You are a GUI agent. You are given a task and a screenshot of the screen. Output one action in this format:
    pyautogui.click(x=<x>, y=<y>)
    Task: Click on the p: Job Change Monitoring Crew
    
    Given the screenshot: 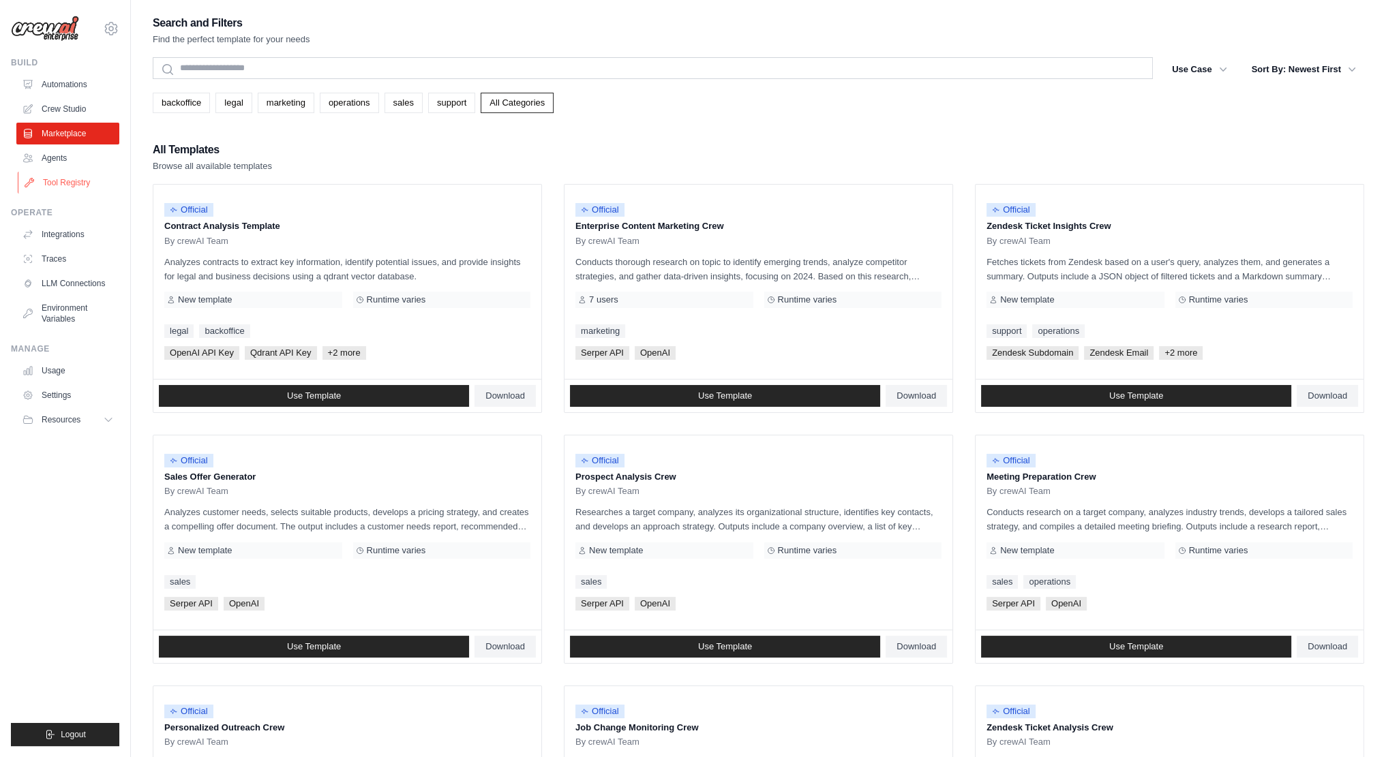 What is the action you would take?
    pyautogui.click(x=758, y=728)
    